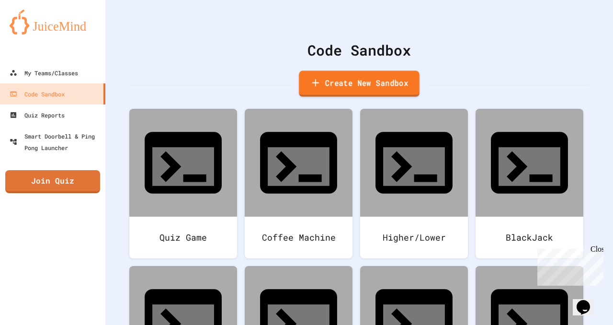  Describe the element at coordinates (44, 73) in the screenshot. I see `div: My Teams/Classes` at that location.